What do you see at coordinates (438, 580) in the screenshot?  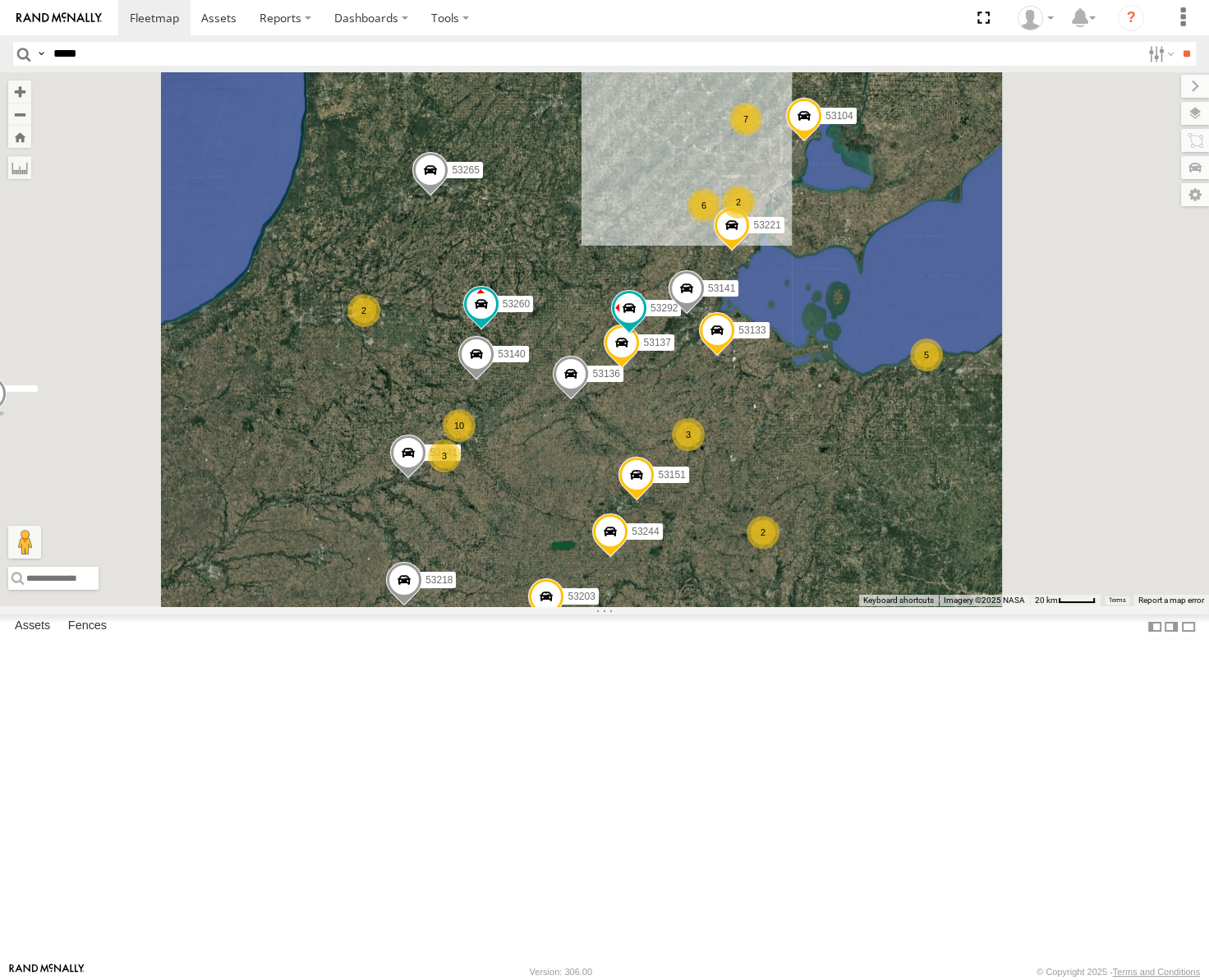 I see `span: 53218` at bounding box center [438, 580].